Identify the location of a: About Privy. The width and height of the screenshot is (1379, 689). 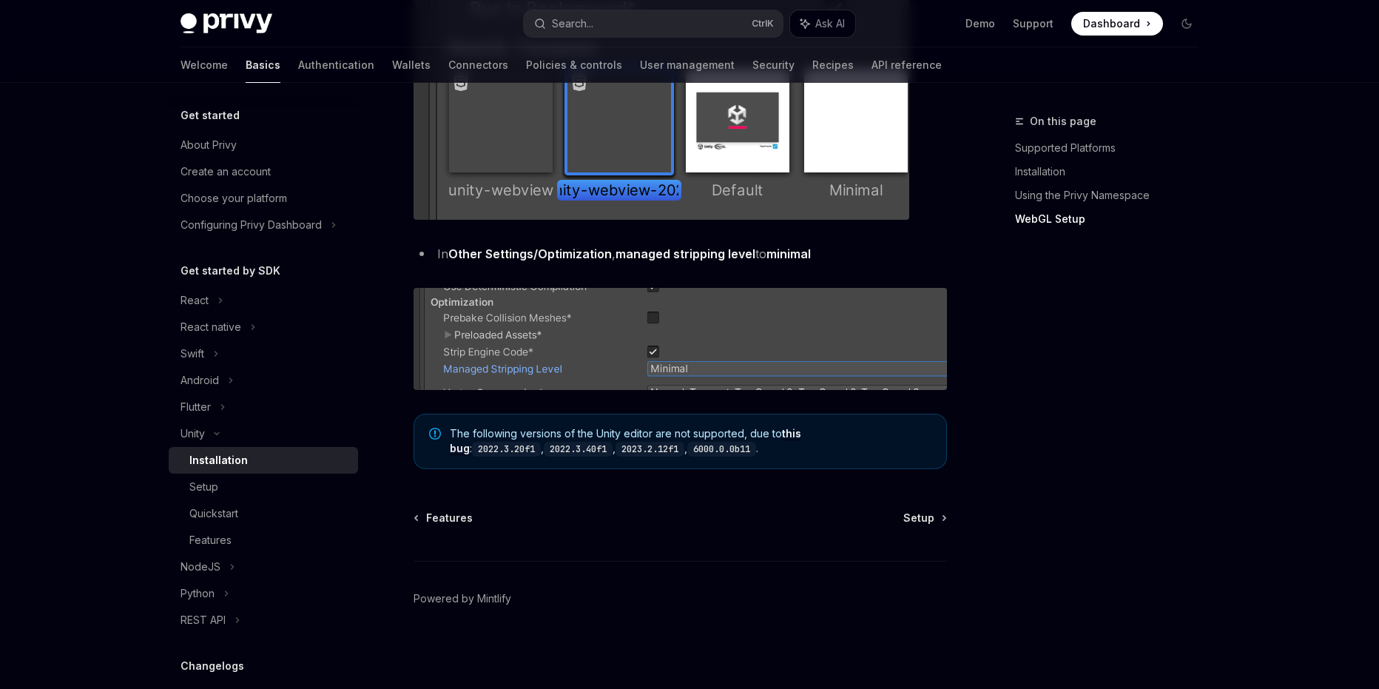
(263, 145).